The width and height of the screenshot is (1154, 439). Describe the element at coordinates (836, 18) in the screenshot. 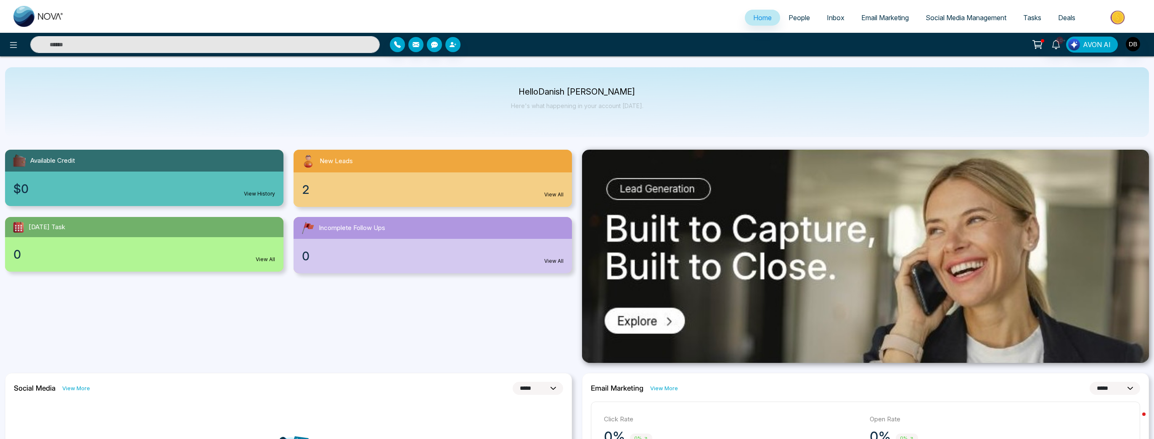

I see `a: Inbox` at that location.